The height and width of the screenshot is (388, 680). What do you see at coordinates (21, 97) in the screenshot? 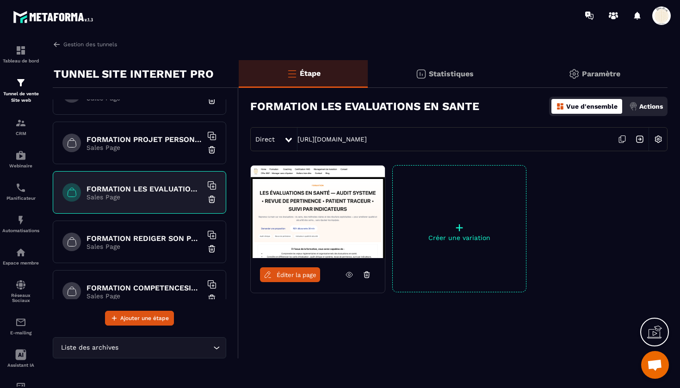
I see `p: Tunnel de vente Site web` at bounding box center [21, 97].